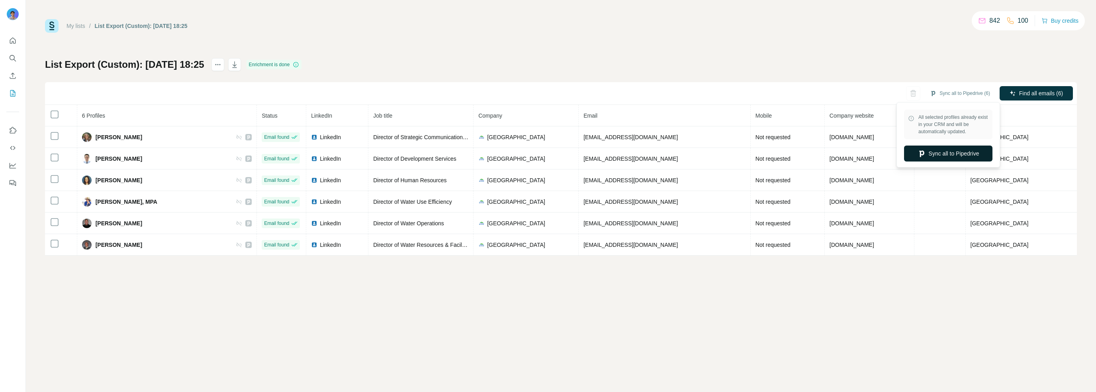 Image resolution: width=1096 pixels, height=392 pixels. Describe the element at coordinates (442, 137) in the screenshot. I see `span: Director of Strategic Communications and Public Affairs` at that location.